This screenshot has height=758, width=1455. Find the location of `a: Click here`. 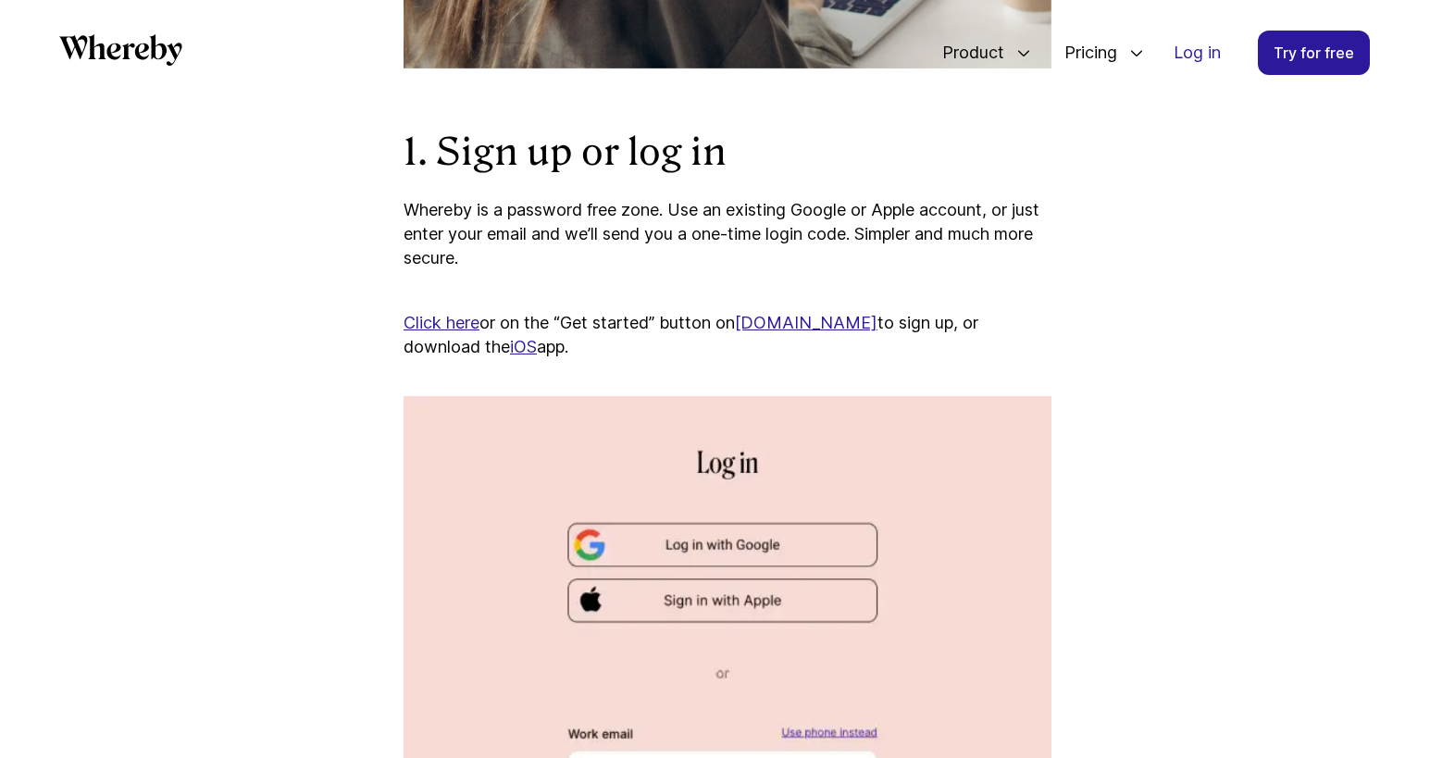

a: Click here is located at coordinates (442, 322).